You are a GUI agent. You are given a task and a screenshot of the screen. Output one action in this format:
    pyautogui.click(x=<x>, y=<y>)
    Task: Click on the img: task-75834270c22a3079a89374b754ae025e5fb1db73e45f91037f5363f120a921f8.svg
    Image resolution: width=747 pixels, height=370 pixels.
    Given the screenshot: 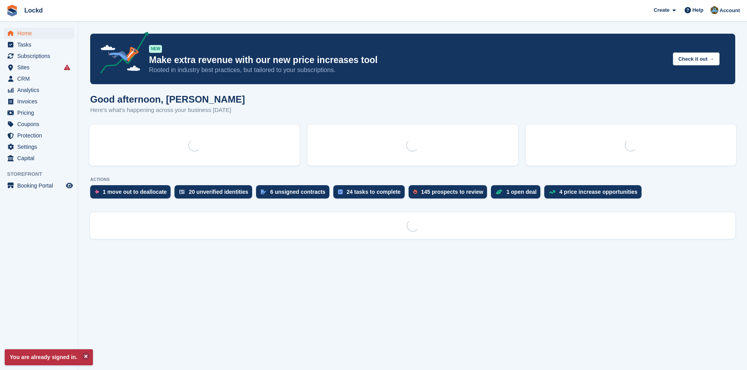 What is the action you would take?
    pyautogui.click(x=340, y=192)
    